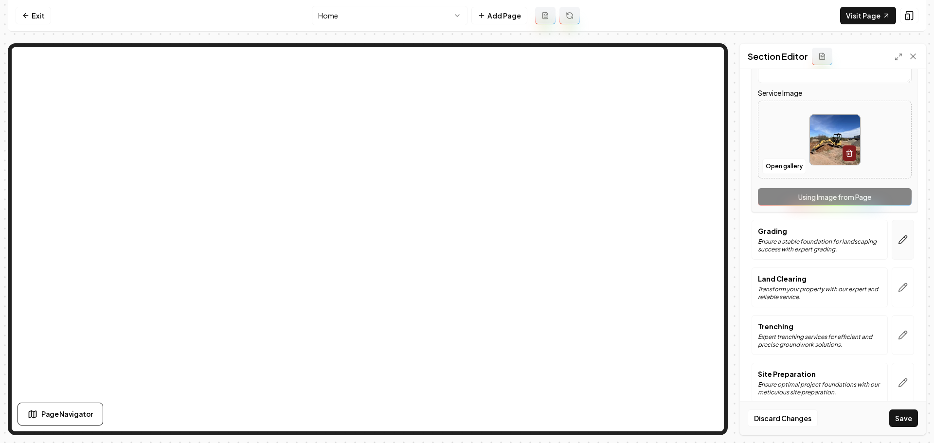  Describe the element at coordinates (67, 414) in the screenshot. I see `span: Page Navigator` at that location.